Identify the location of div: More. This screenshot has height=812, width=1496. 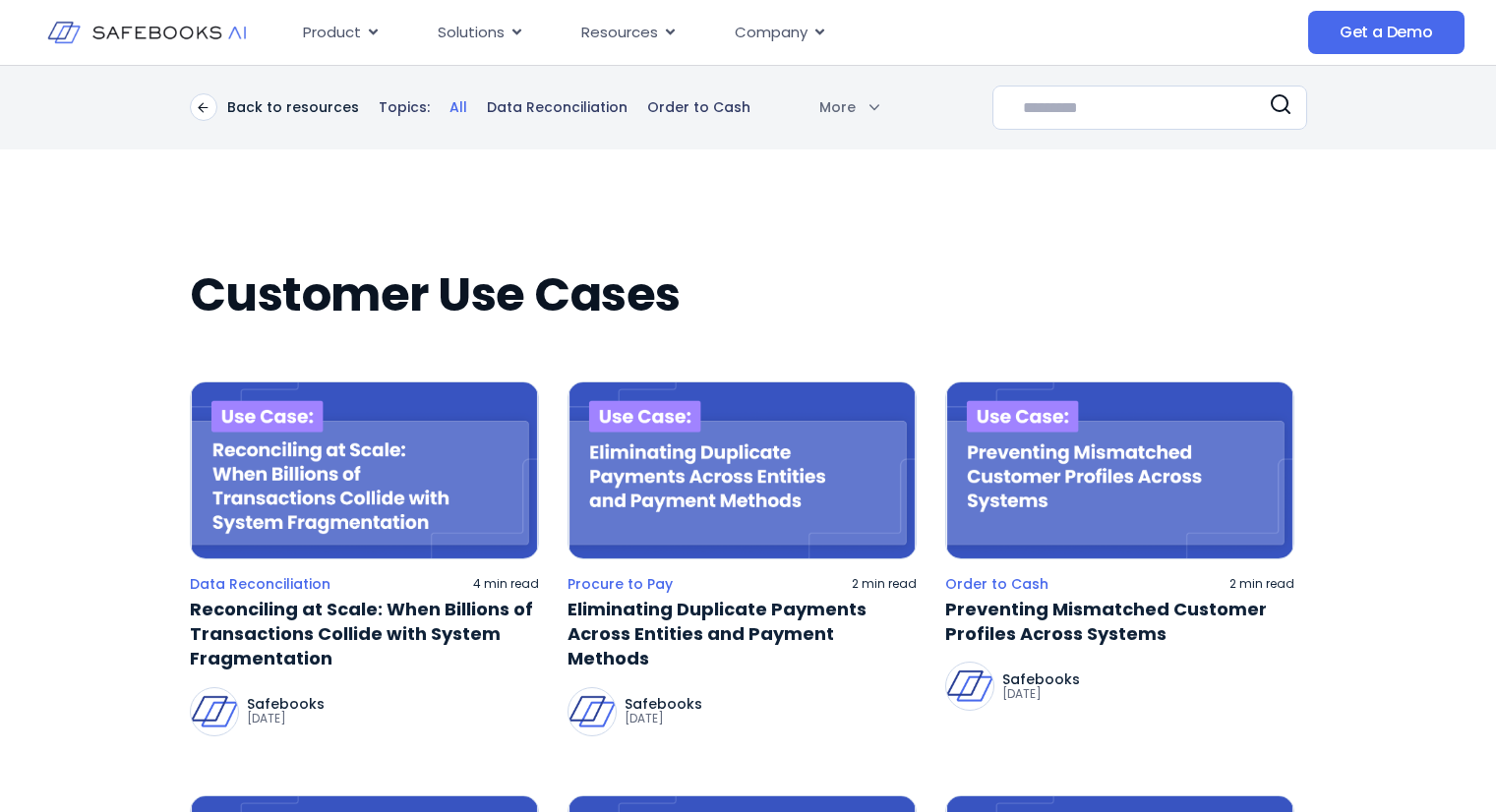
(837, 107).